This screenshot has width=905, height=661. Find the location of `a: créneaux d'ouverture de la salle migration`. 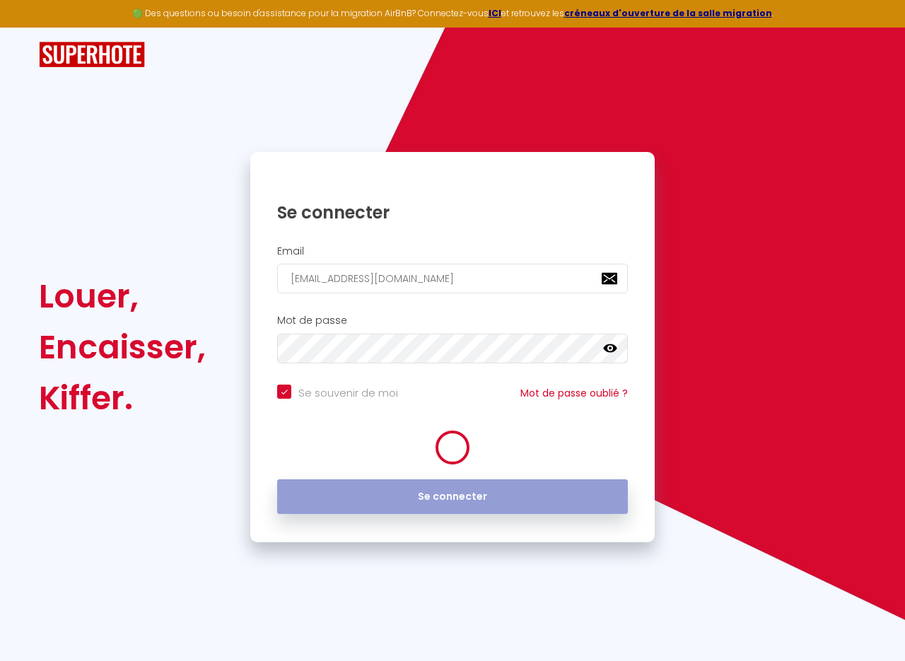

a: créneaux d'ouverture de la salle migration is located at coordinates (668, 13).